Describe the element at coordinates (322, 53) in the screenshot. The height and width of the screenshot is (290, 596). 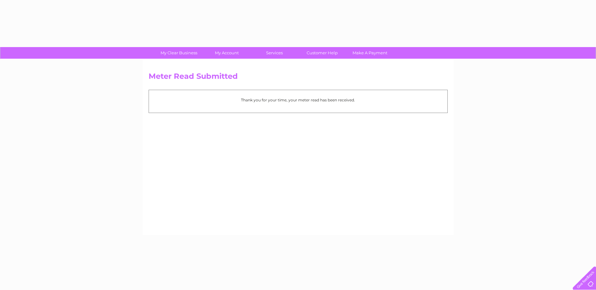
I see `a: Customer Help` at that location.